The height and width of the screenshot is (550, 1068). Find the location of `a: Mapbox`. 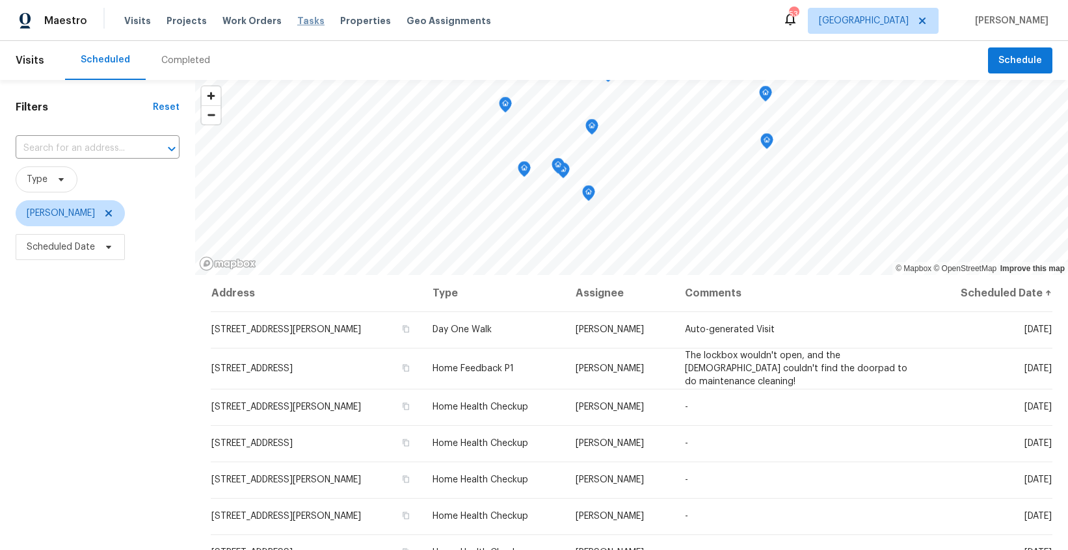

a: Mapbox is located at coordinates (914, 269).